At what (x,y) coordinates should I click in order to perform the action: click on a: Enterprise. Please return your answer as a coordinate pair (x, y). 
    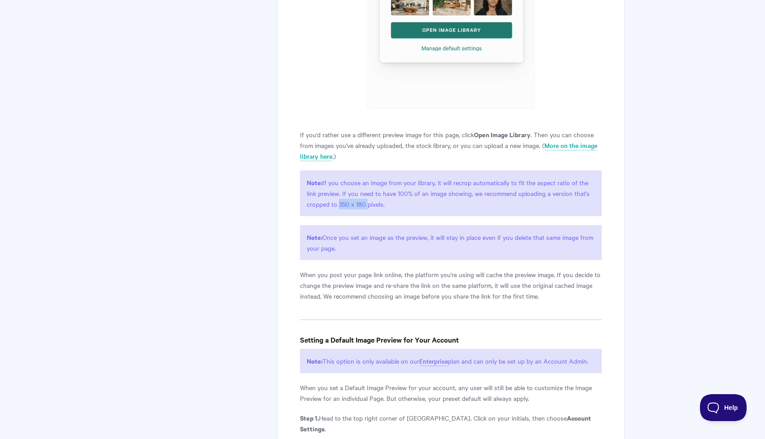
    Looking at the image, I should click on (433, 361).